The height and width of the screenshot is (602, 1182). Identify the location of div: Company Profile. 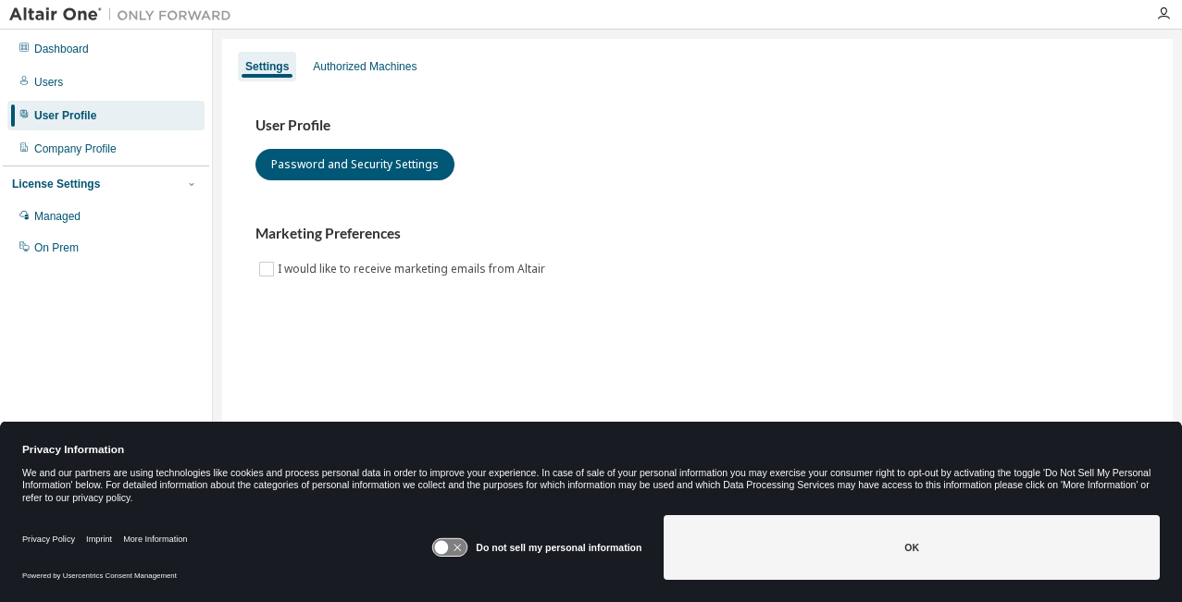
(75, 149).